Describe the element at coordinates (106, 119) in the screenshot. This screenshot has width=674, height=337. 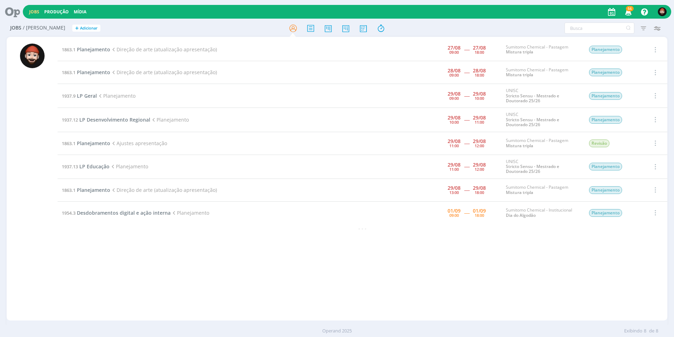
I see `a: 1937.12LP Desenvolvimento Regional` at that location.